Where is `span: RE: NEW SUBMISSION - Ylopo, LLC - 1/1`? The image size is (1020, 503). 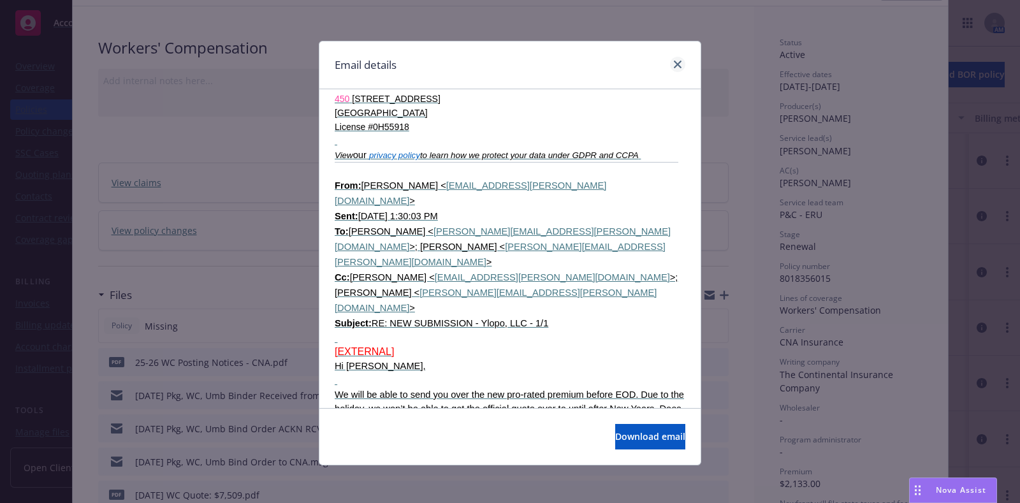 span: RE: NEW SUBMISSION - Ylopo, LLC - 1/1 is located at coordinates (459, 323).